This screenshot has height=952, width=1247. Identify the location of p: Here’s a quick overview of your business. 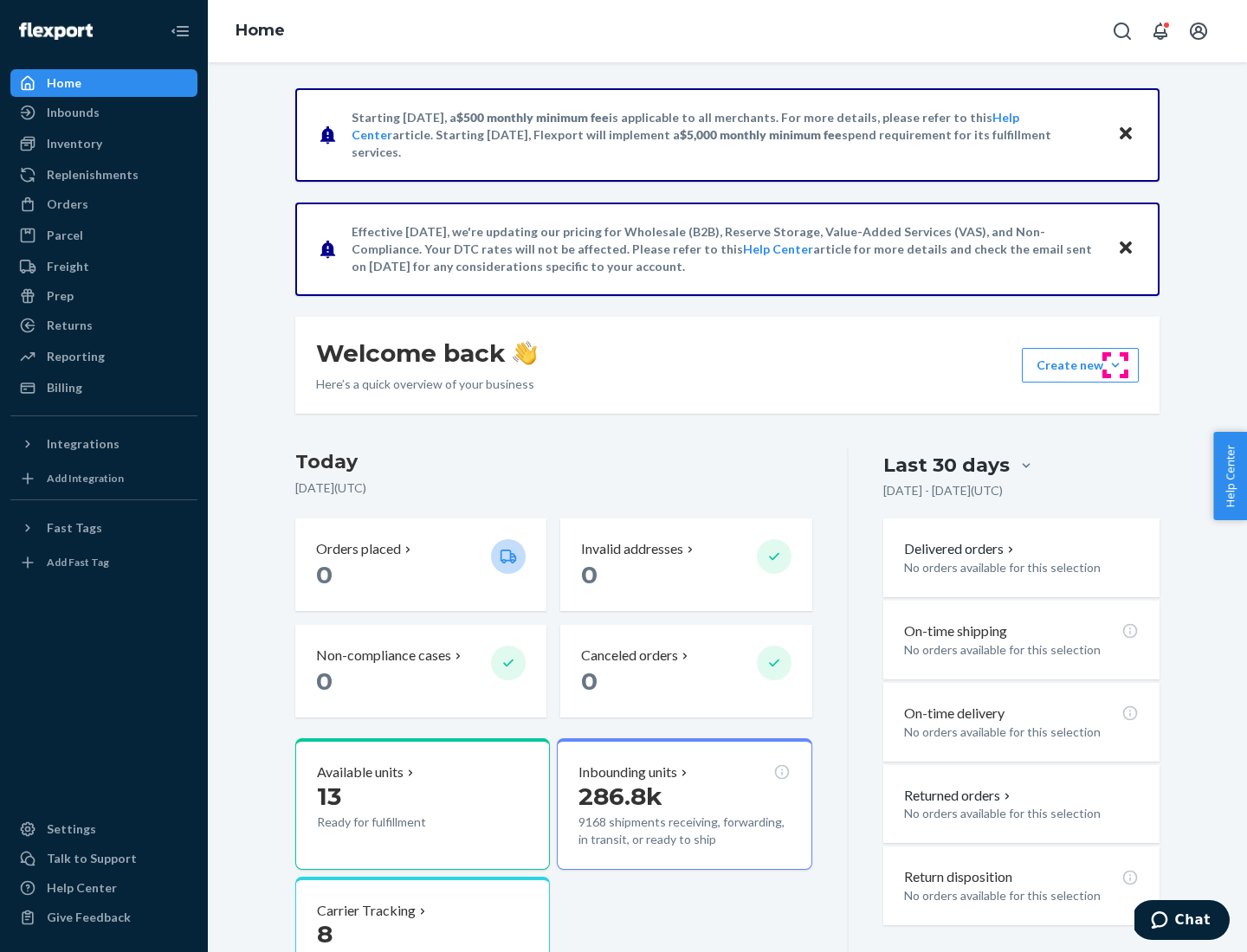
(426, 385).